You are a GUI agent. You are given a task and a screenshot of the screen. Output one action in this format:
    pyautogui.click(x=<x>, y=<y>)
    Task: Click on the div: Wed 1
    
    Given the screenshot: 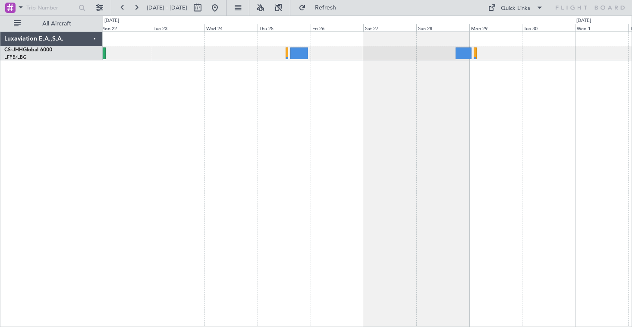 What is the action you would take?
    pyautogui.click(x=601, y=28)
    